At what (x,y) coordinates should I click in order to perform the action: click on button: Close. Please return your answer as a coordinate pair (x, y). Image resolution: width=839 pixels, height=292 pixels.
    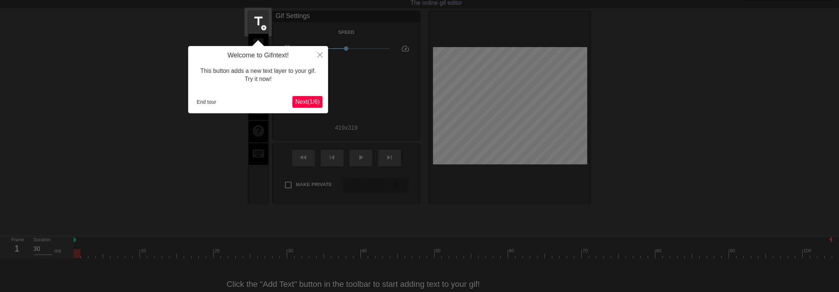
    Looking at the image, I should click on (320, 55).